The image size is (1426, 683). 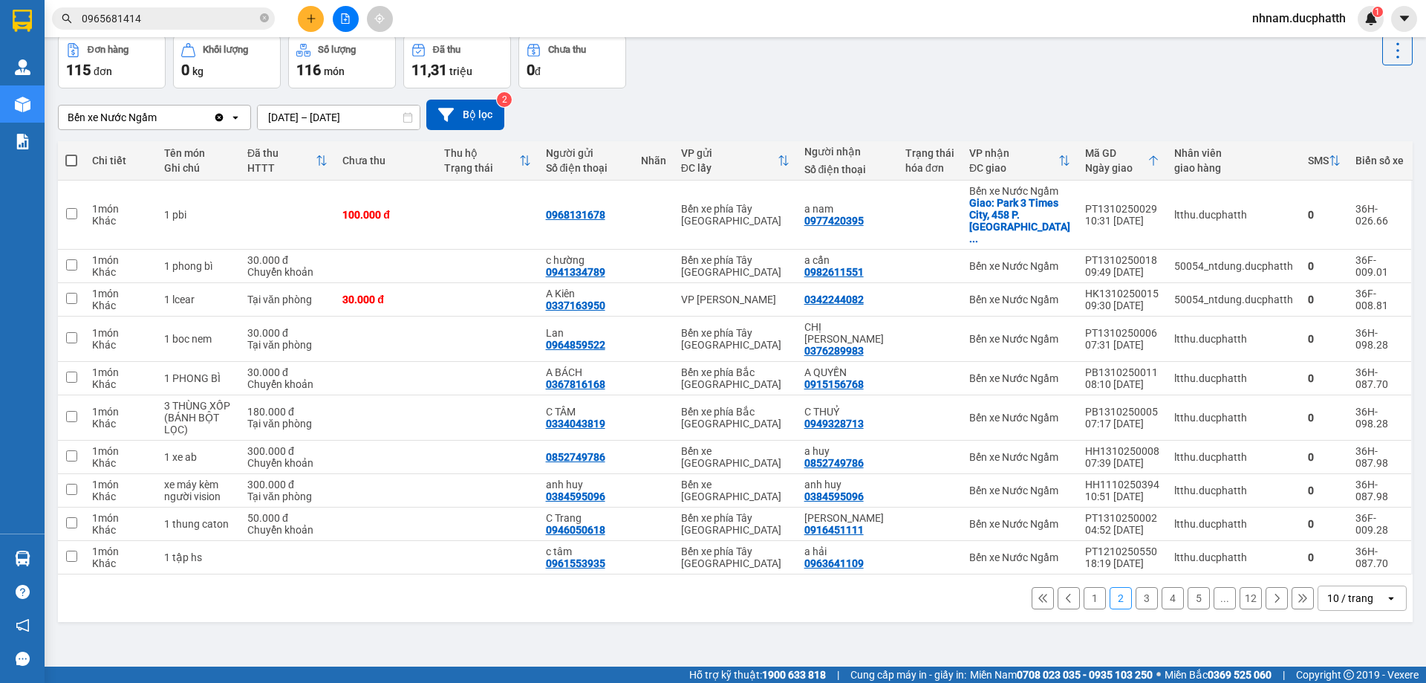 What do you see at coordinates (1379, 215) in the screenshot?
I see `div: 36H-026.66` at bounding box center [1379, 215].